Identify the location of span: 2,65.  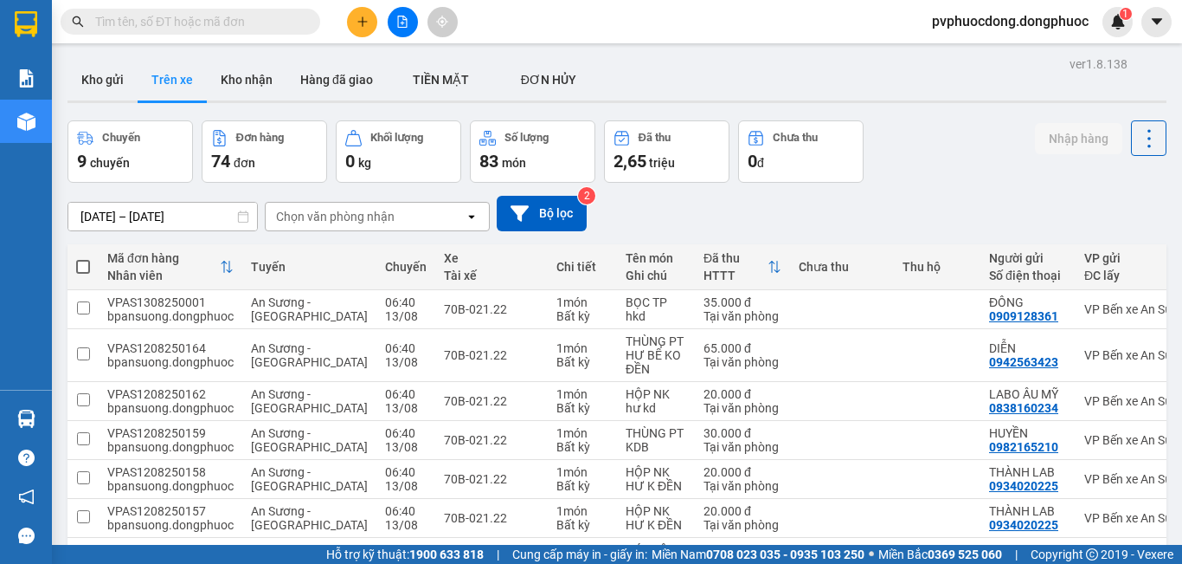
(630, 161).